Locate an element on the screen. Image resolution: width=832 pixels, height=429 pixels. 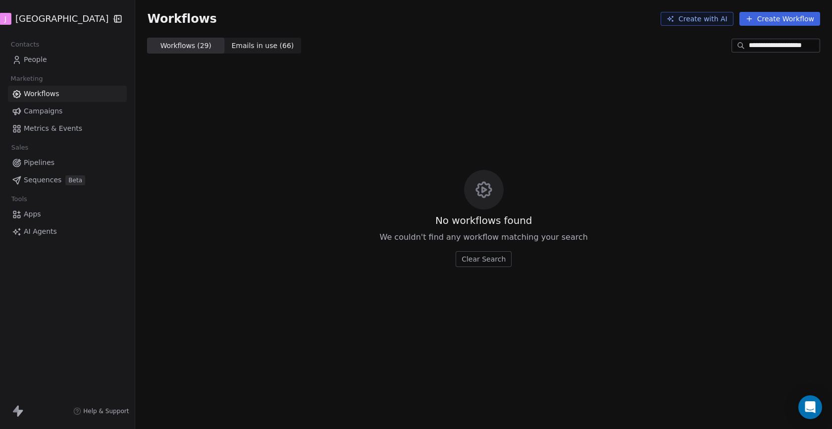
span: We couldn't find any workflow matching your search is located at coordinates (484, 237).